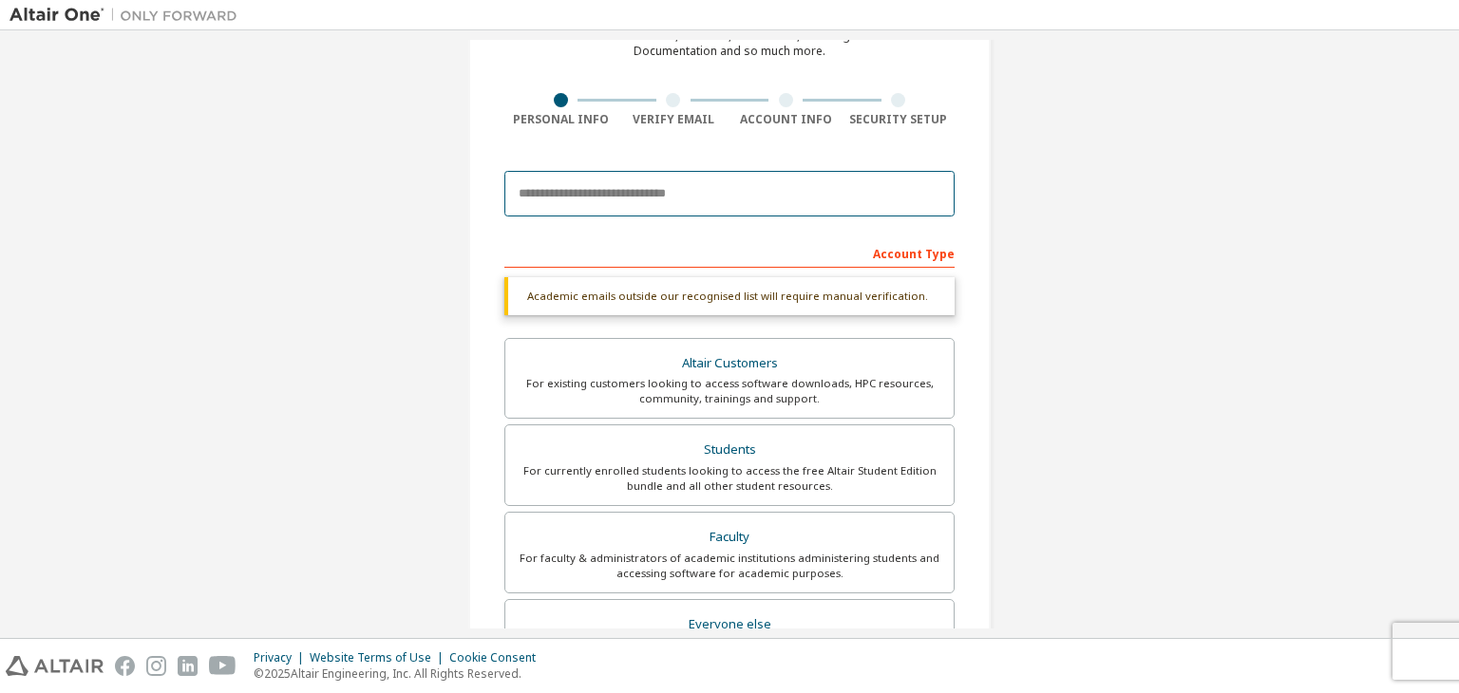 The height and width of the screenshot is (693, 1459). Describe the element at coordinates (498, 658) in the screenshot. I see `div: Cookie Consent` at that location.